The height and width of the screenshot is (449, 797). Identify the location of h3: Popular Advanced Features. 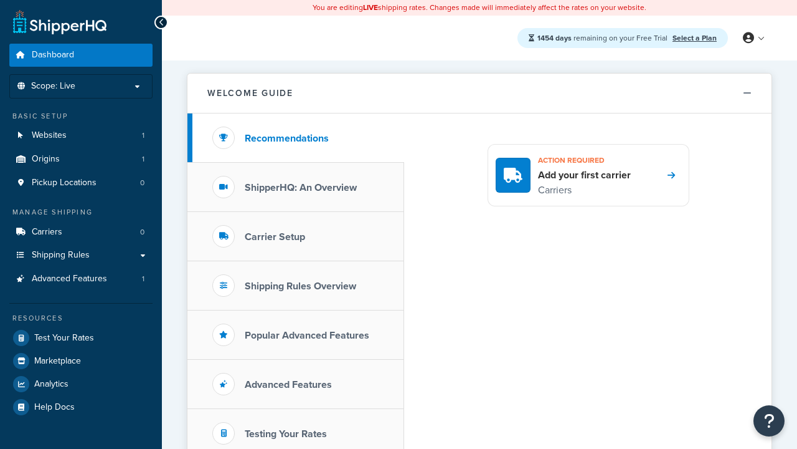
(307, 335).